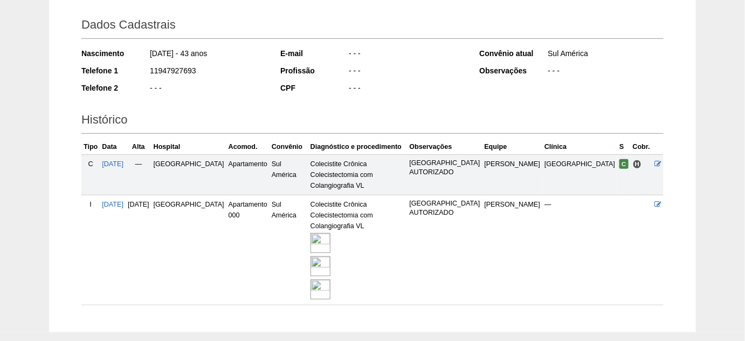 This screenshot has height=341, width=745. I want to click on div: C, so click(91, 164).